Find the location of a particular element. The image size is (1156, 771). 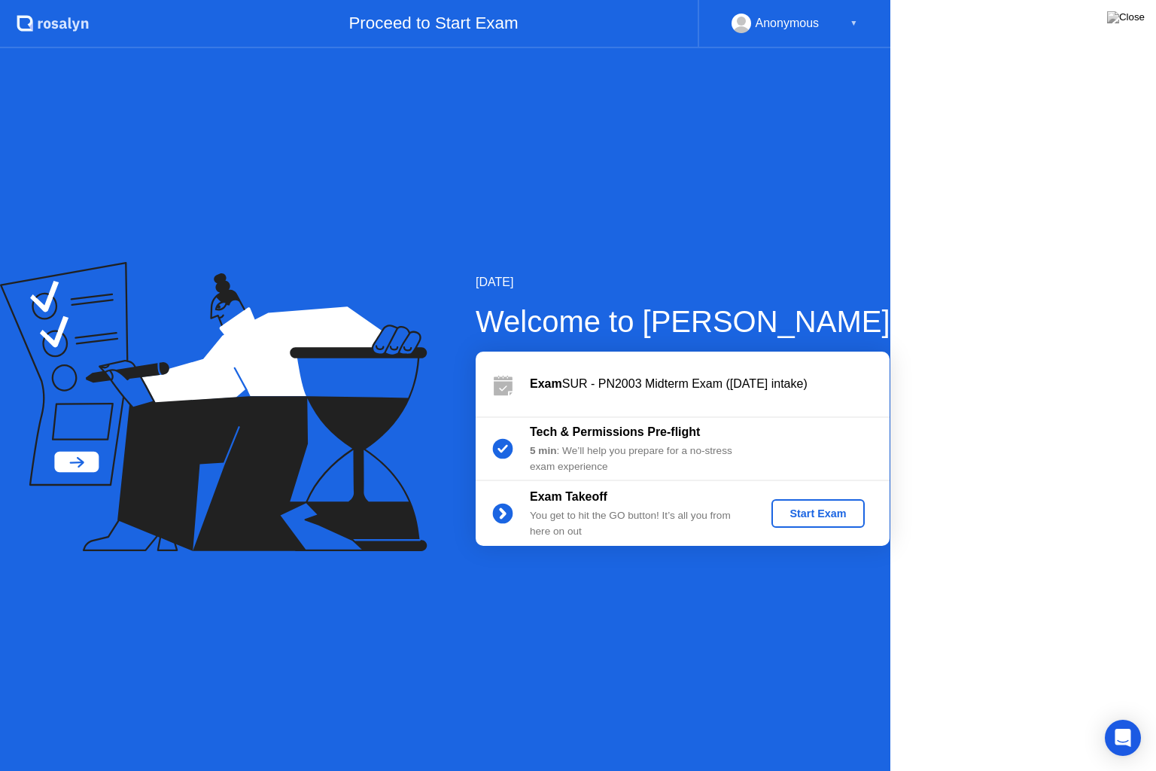

div: Start Exam is located at coordinates (818, 513).